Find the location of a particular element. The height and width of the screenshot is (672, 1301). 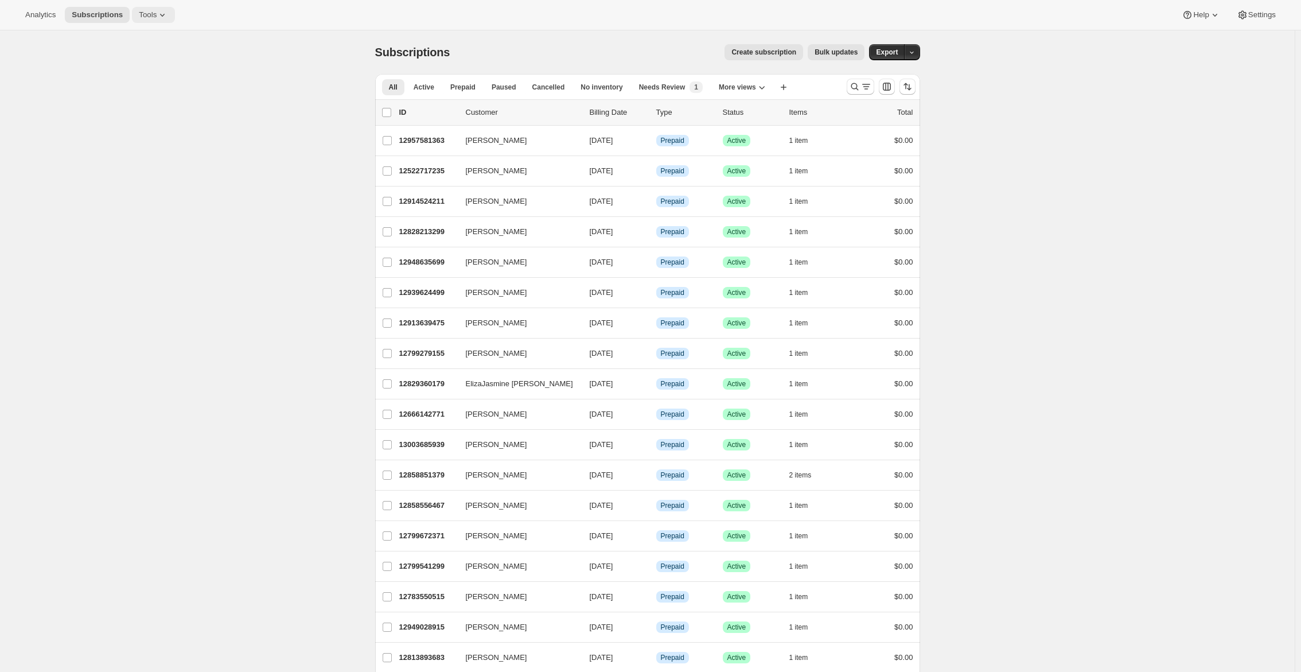

p: 12914524211 is located at coordinates (428, 201).